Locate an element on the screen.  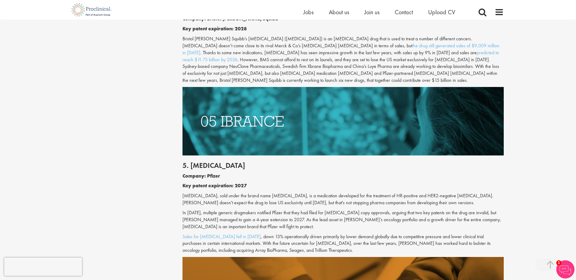
b: Company: Pfizer is located at coordinates (201, 176).